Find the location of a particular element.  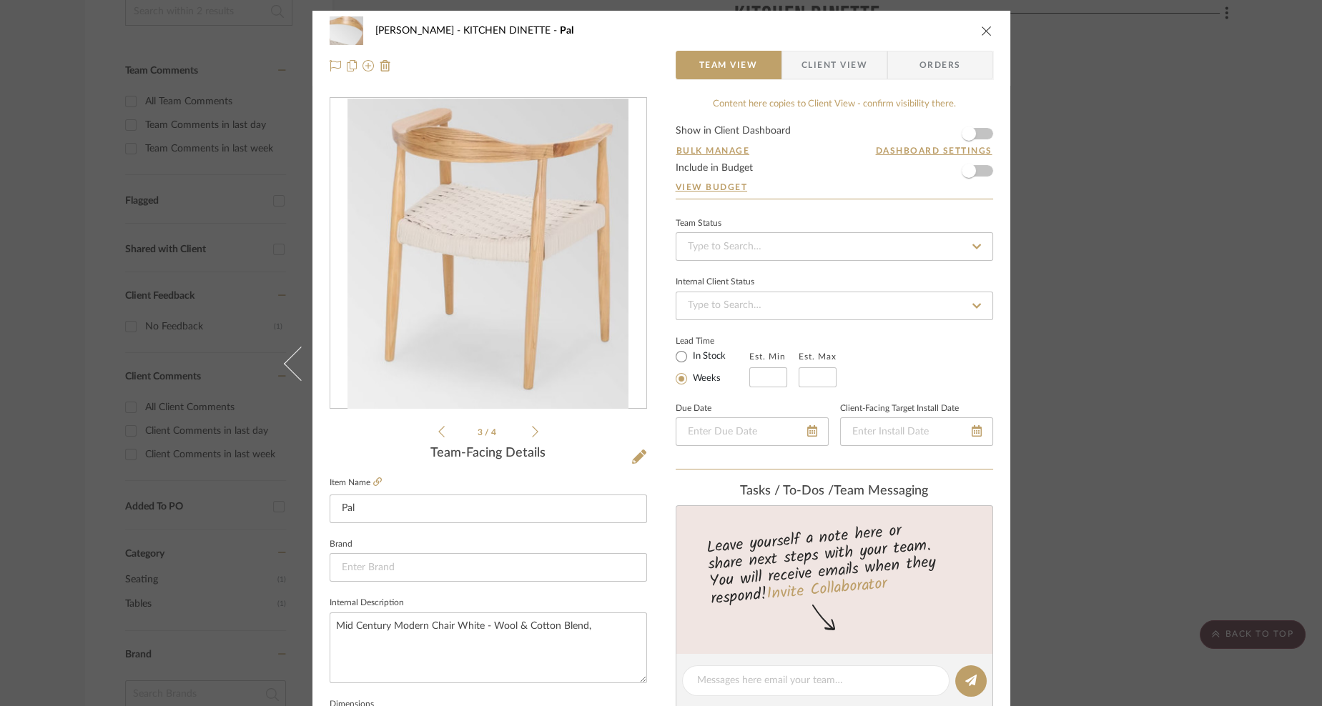

button: Dashboard Settings is located at coordinates (933, 151).